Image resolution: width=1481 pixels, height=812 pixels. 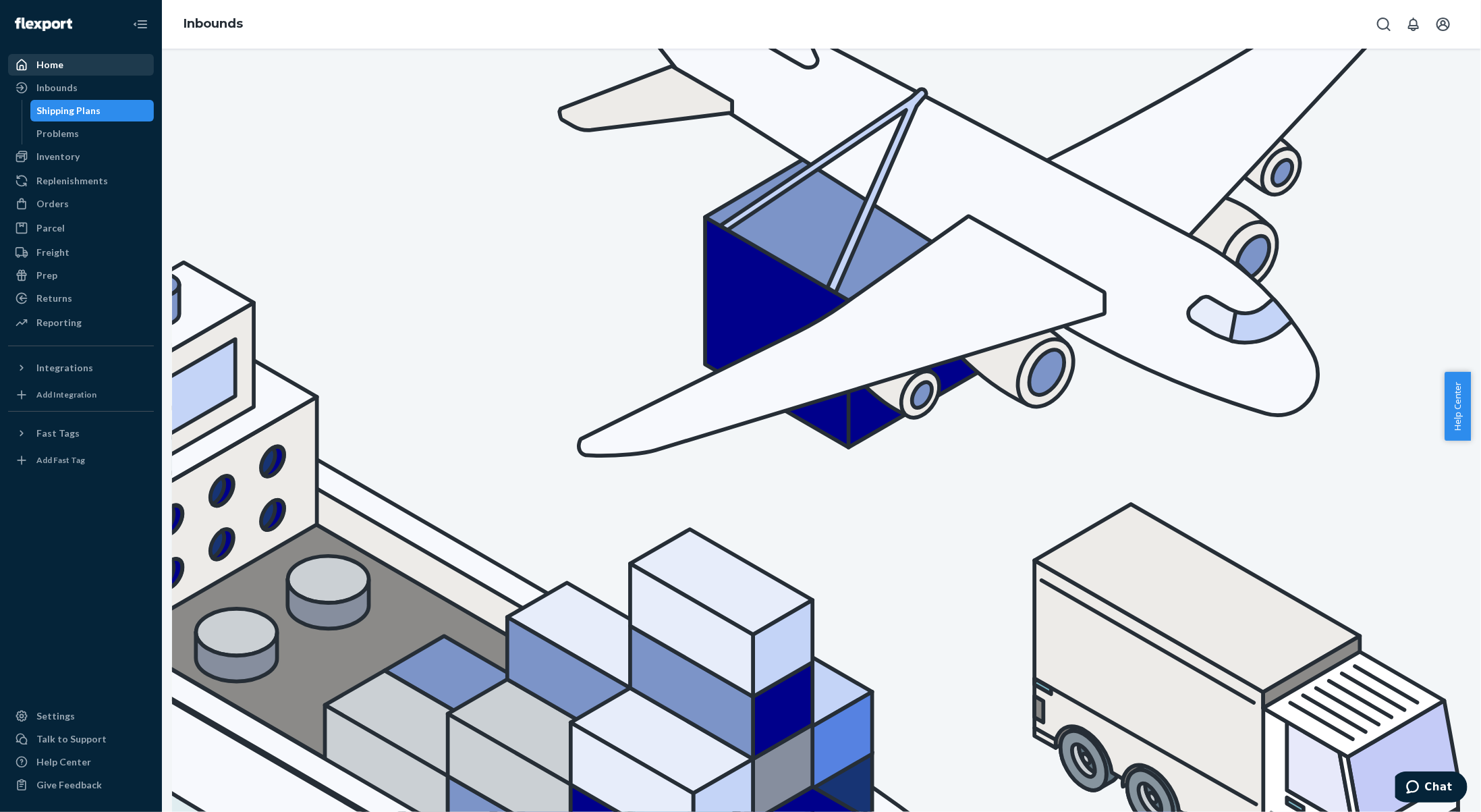 What do you see at coordinates (81, 762) in the screenshot?
I see `a: Help Center` at bounding box center [81, 762].